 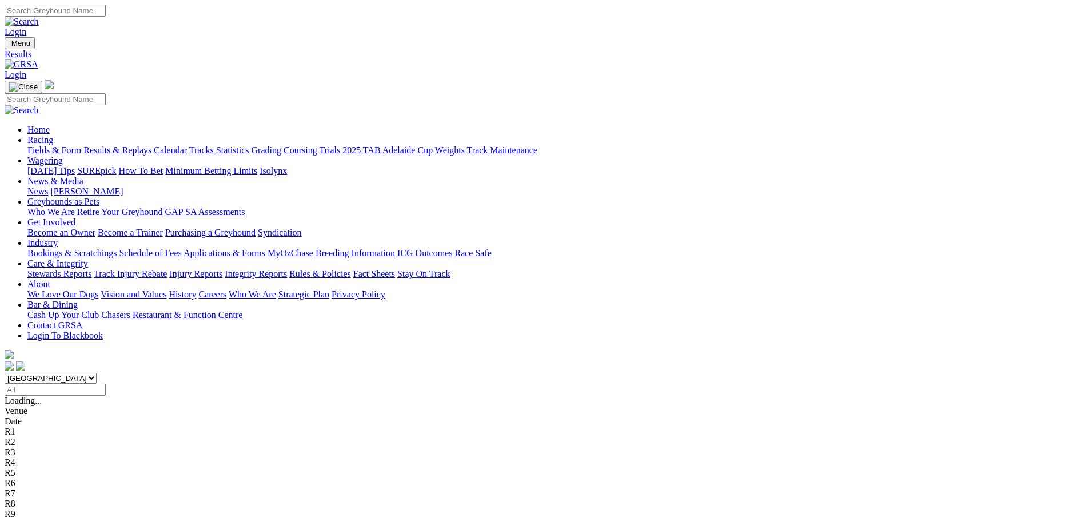 What do you see at coordinates (544, 483) in the screenshot?
I see `div: R6` at bounding box center [544, 483].